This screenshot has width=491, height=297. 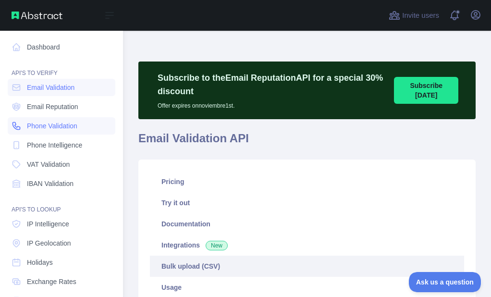 What do you see at coordinates (307, 182) in the screenshot?
I see `a: Pricing` at bounding box center [307, 182].